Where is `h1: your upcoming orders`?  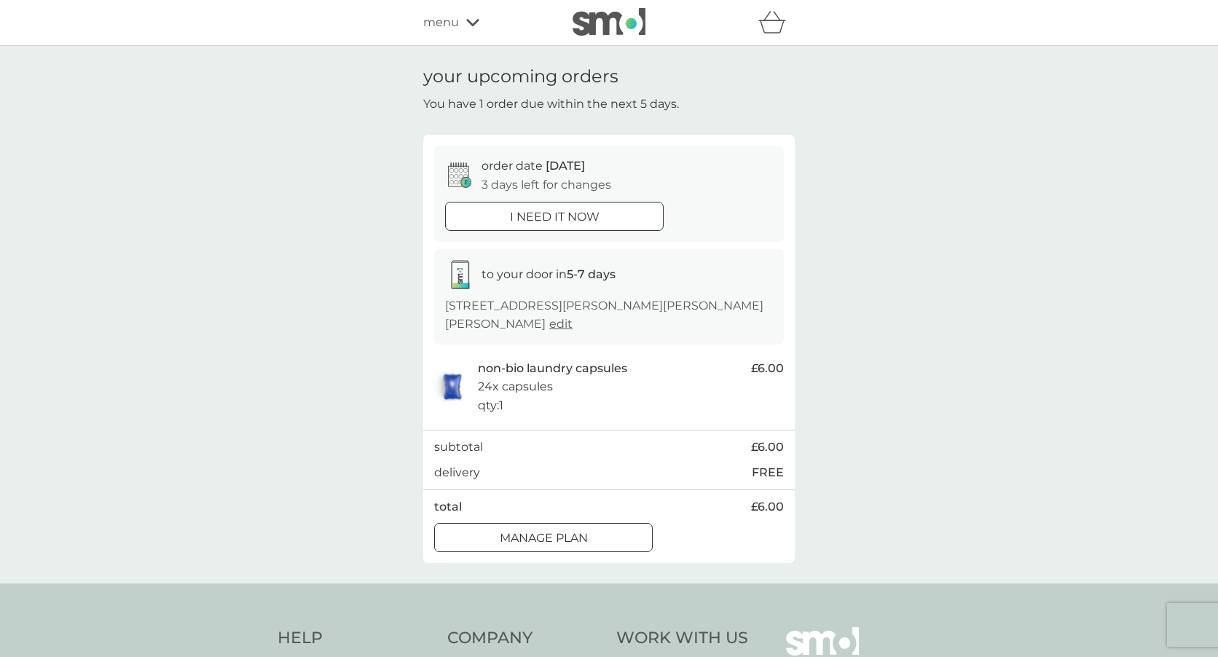 h1: your upcoming orders is located at coordinates (521, 76).